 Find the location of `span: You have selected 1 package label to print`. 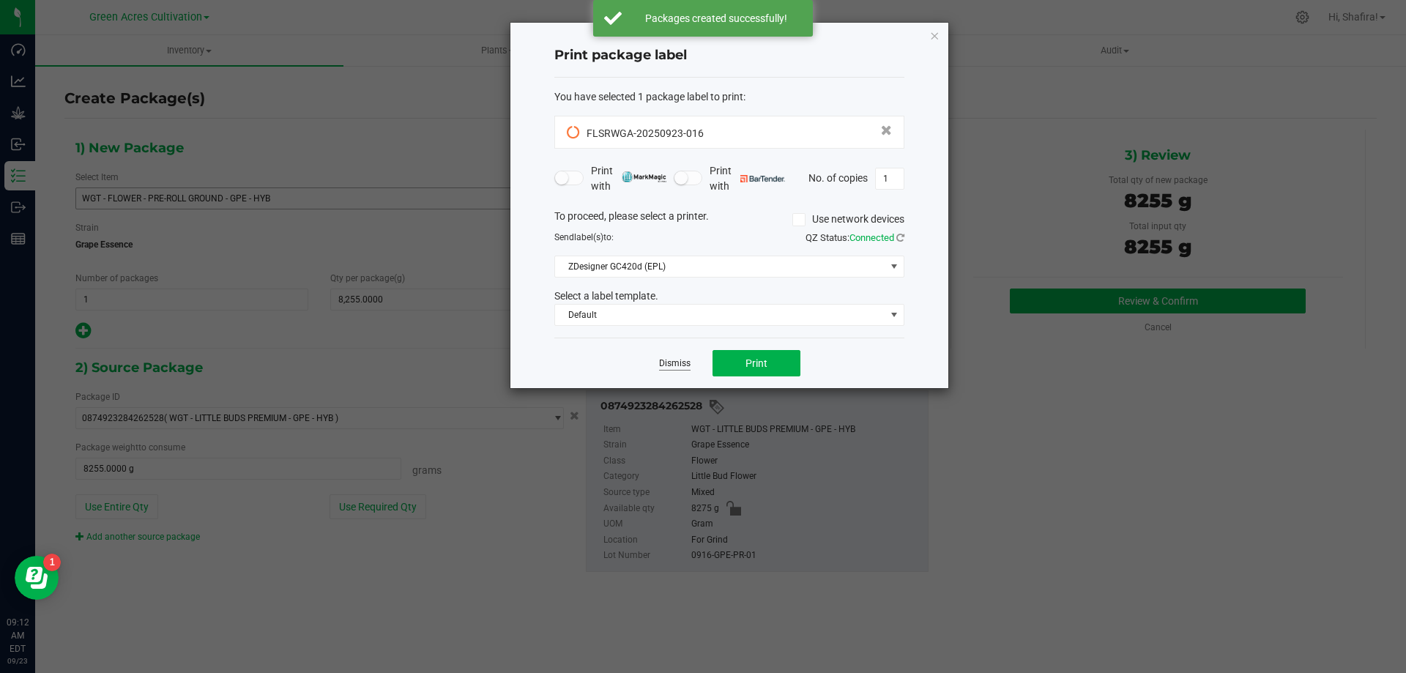

span: You have selected 1 package label to print is located at coordinates (649, 97).